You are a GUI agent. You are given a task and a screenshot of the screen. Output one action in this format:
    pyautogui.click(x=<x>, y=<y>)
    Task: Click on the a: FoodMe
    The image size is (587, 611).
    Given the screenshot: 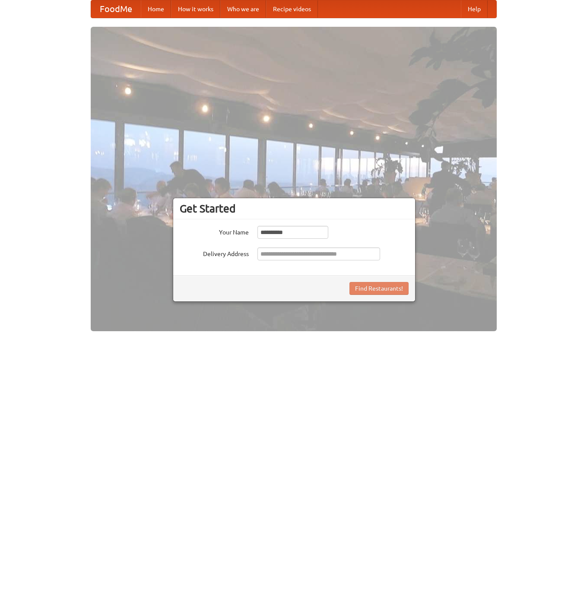 What is the action you would take?
    pyautogui.click(x=116, y=9)
    